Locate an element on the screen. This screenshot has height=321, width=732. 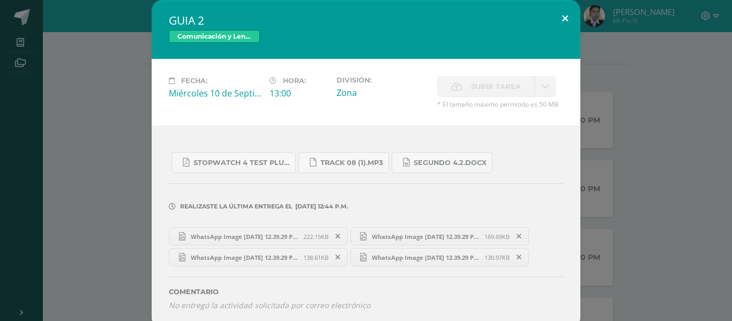
label: Comentario is located at coordinates (366, 291).